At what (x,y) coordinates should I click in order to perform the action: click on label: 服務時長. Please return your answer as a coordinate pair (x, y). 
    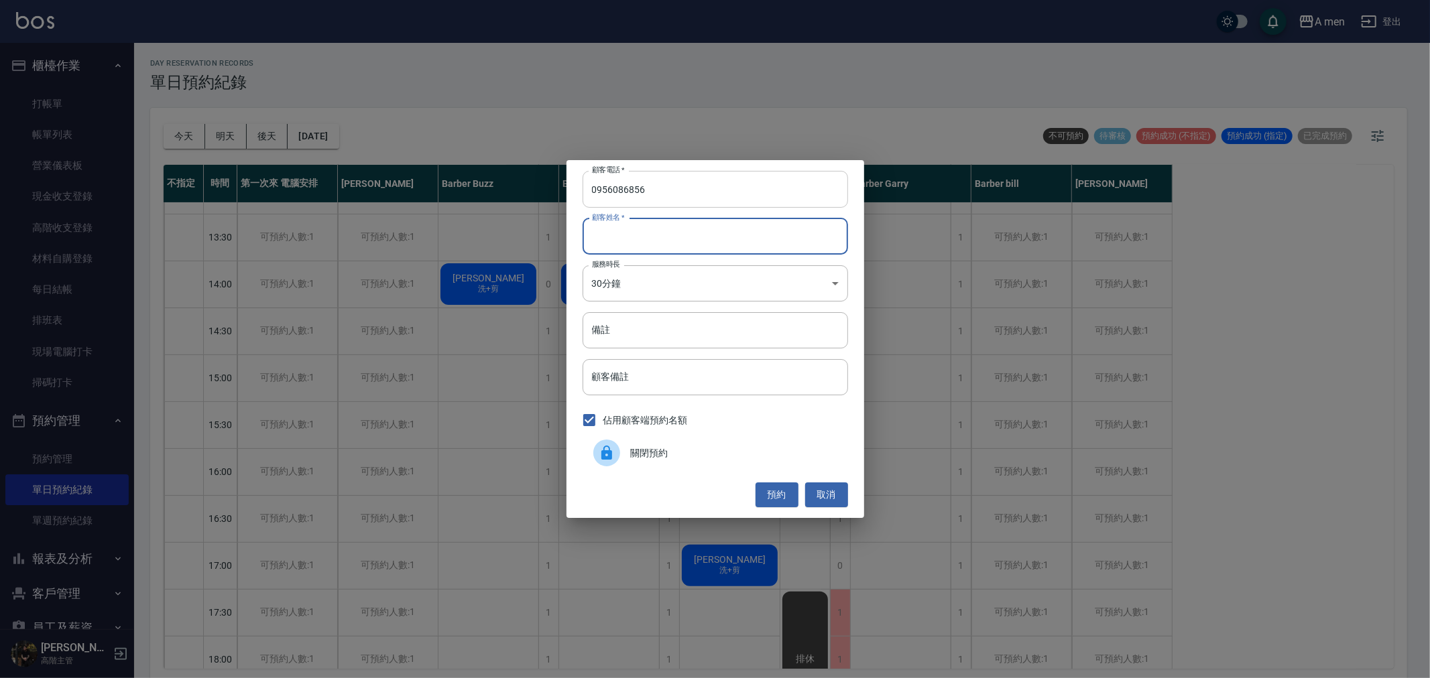
    Looking at the image, I should click on (606, 264).